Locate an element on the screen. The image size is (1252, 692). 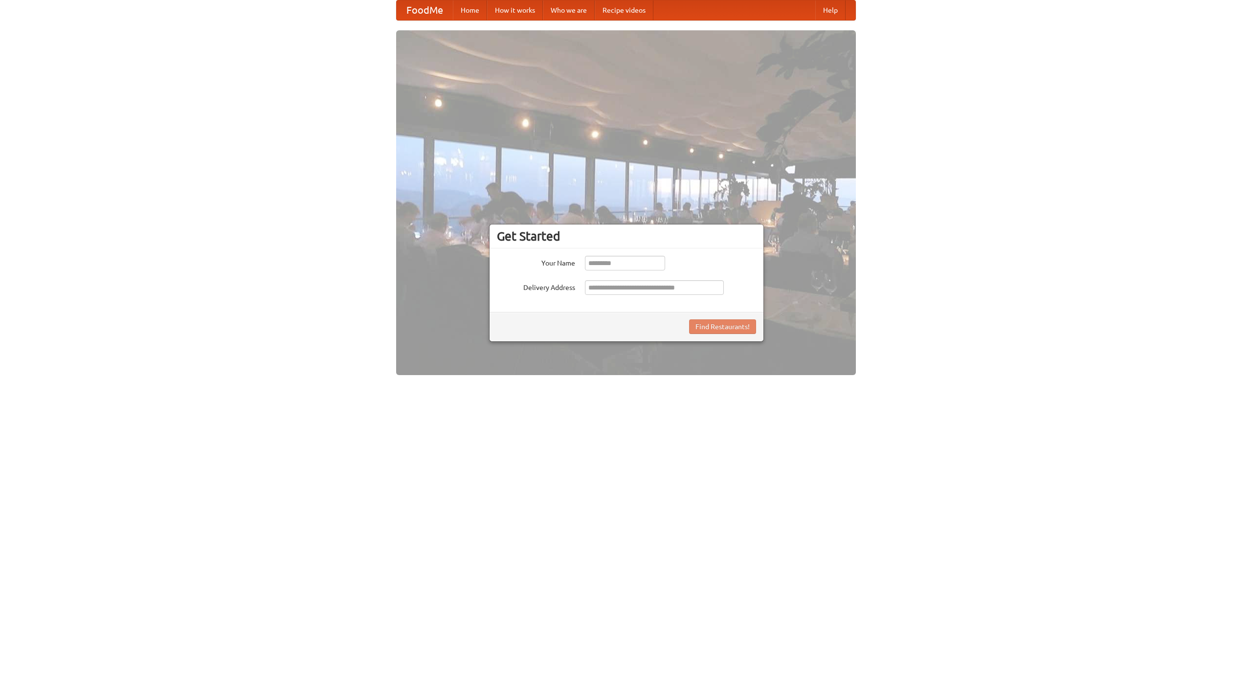
button: Find Restaurants! is located at coordinates (722, 327).